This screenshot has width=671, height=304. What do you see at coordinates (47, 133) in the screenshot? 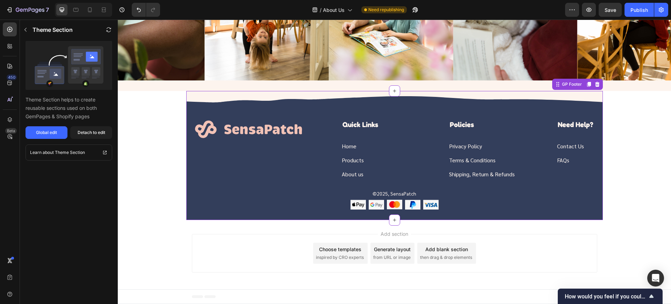
I see `div: Global edit` at bounding box center [47, 133].